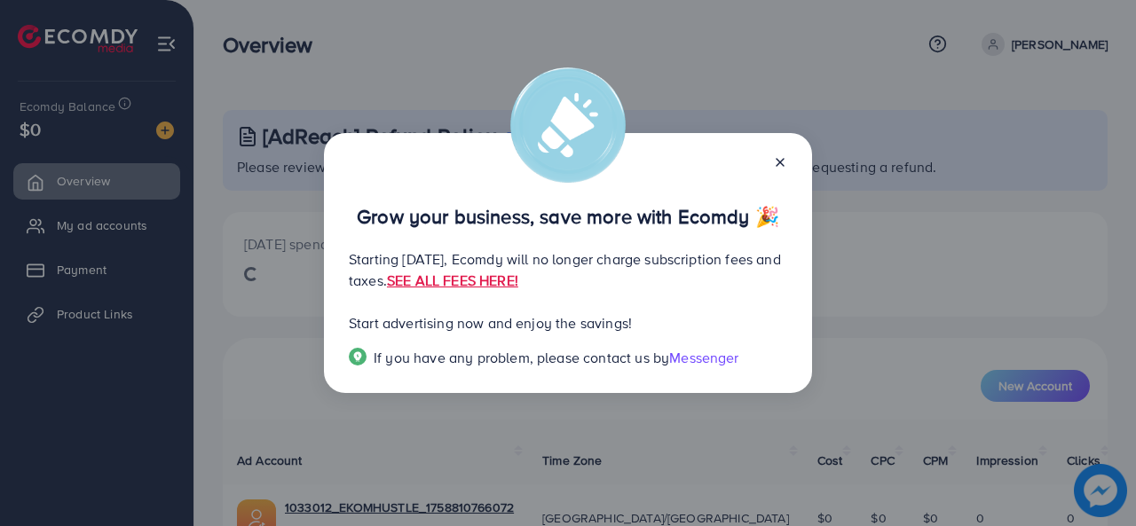 This screenshot has width=1136, height=526. Describe the element at coordinates (568, 323) in the screenshot. I see `p: Start advertising now and enjoy the savings!` at that location.